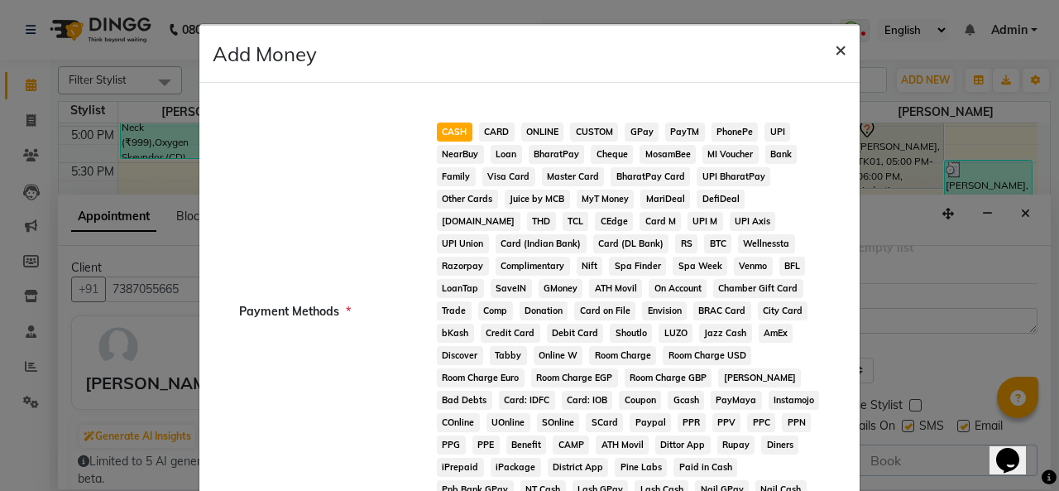  What do you see at coordinates (527, 400) in the screenshot?
I see `span: Card: IDFC` at bounding box center [527, 400].